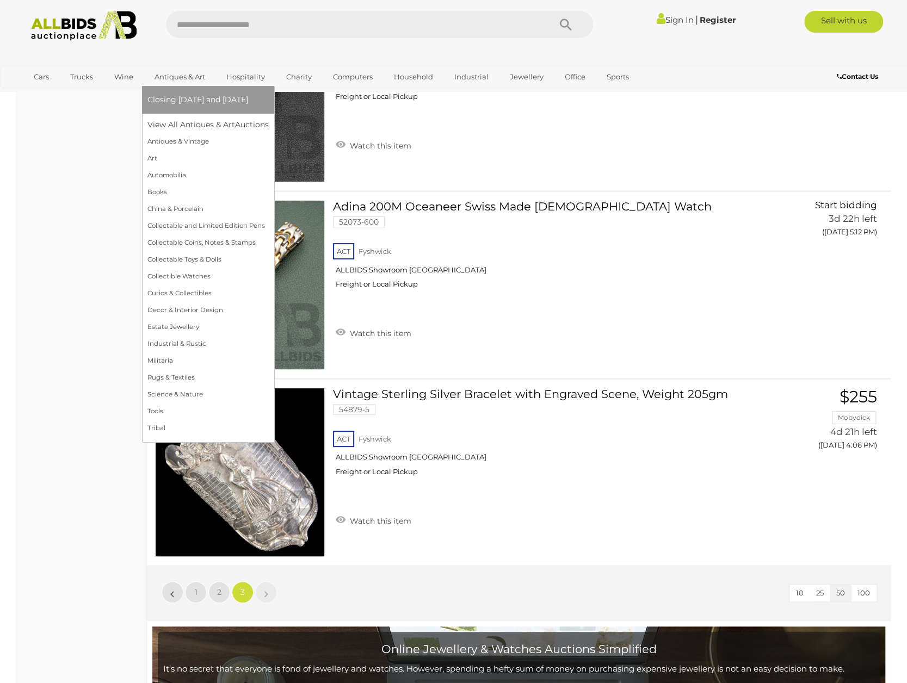  I want to click on span: Start bidding, so click(846, 205).